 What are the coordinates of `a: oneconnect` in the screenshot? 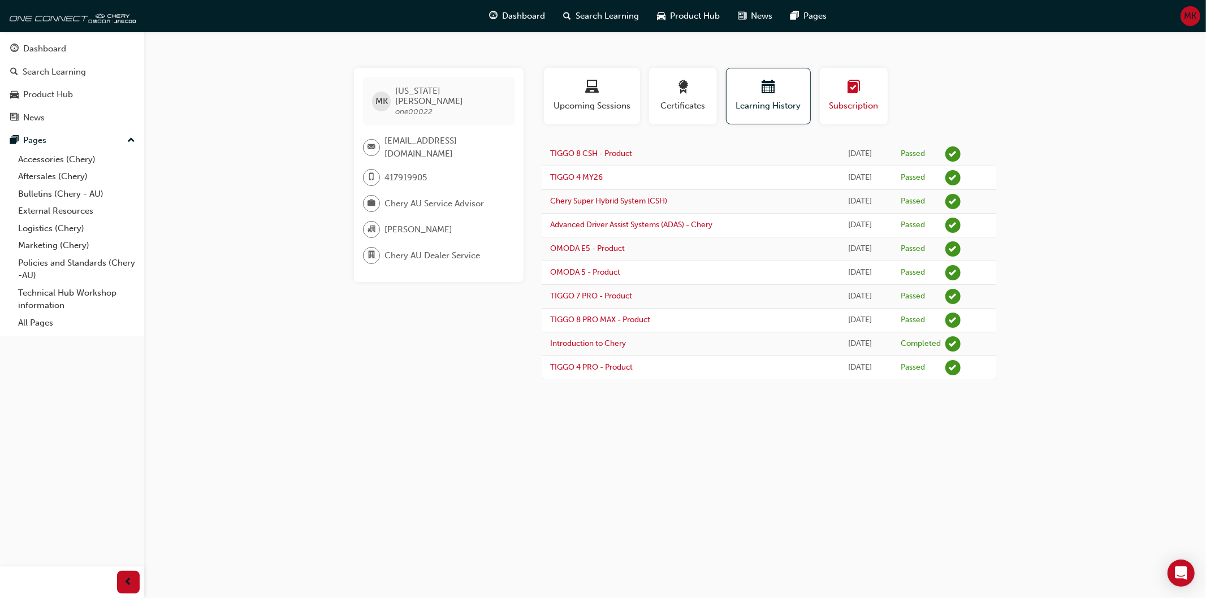 It's located at (71, 16).